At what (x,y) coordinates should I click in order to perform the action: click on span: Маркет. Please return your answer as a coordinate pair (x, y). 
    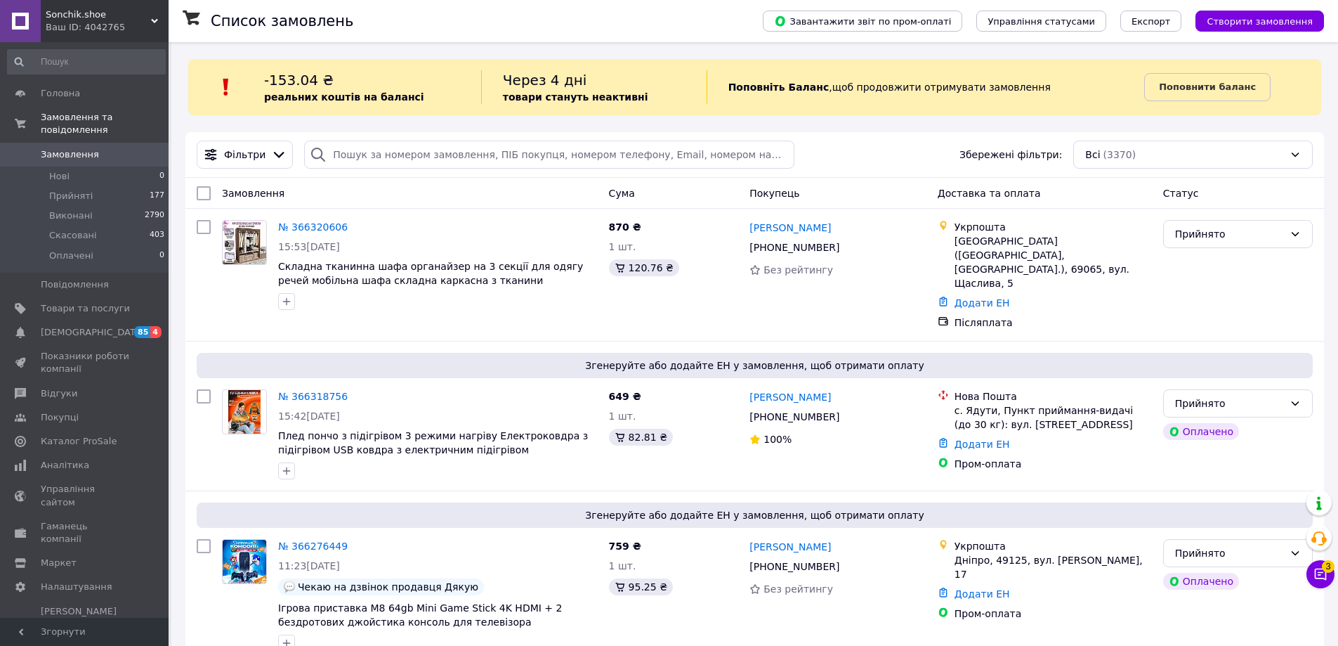
    Looking at the image, I should click on (58, 563).